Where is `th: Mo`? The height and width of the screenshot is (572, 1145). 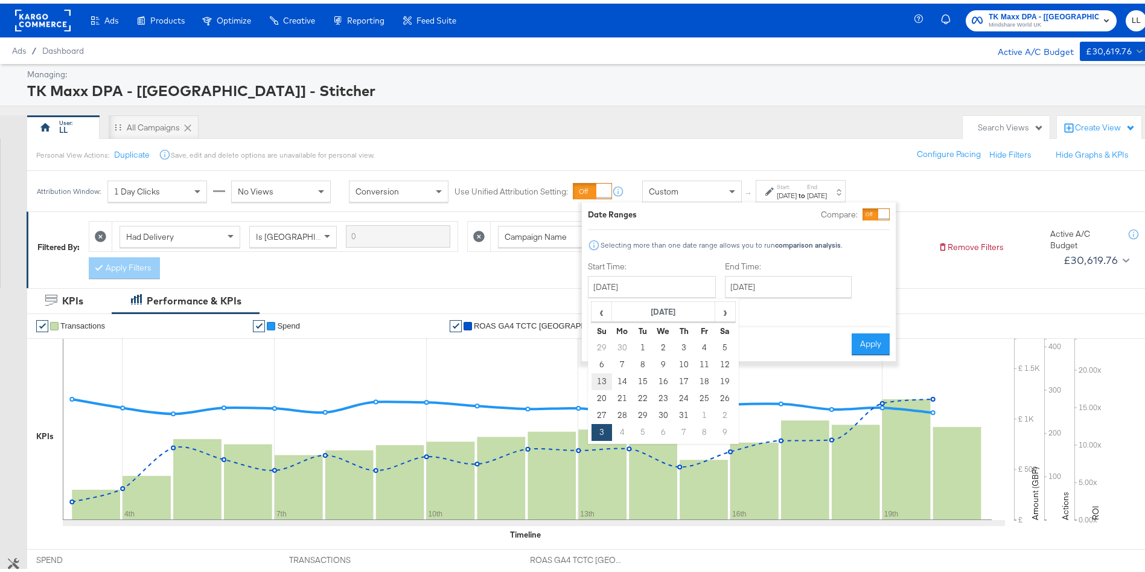
th: Mo is located at coordinates (622, 327).